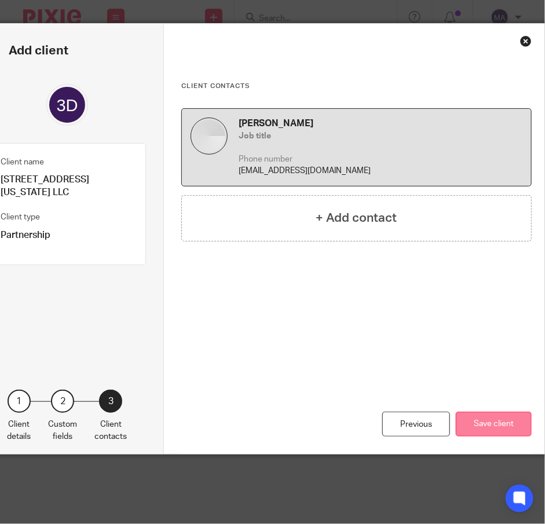 This screenshot has height=524, width=545. I want to click on div: 1, so click(19, 401).